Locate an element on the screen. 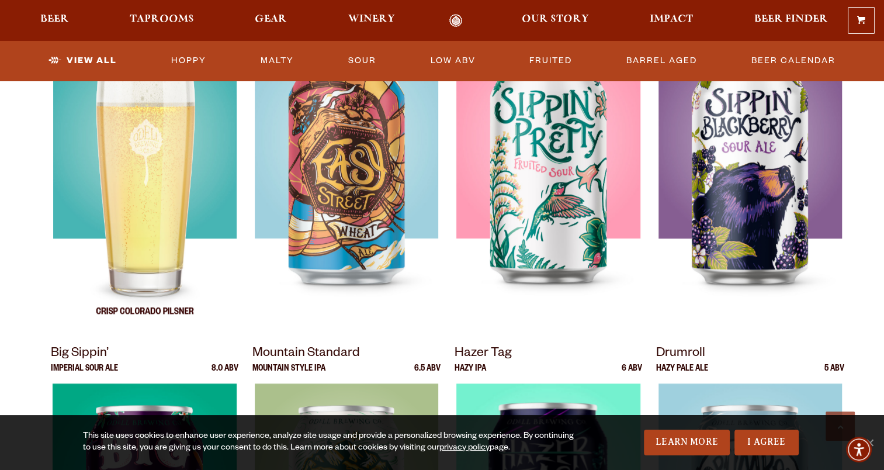 The image size is (884, 470). p: 8.0 ABV is located at coordinates (225, 374).